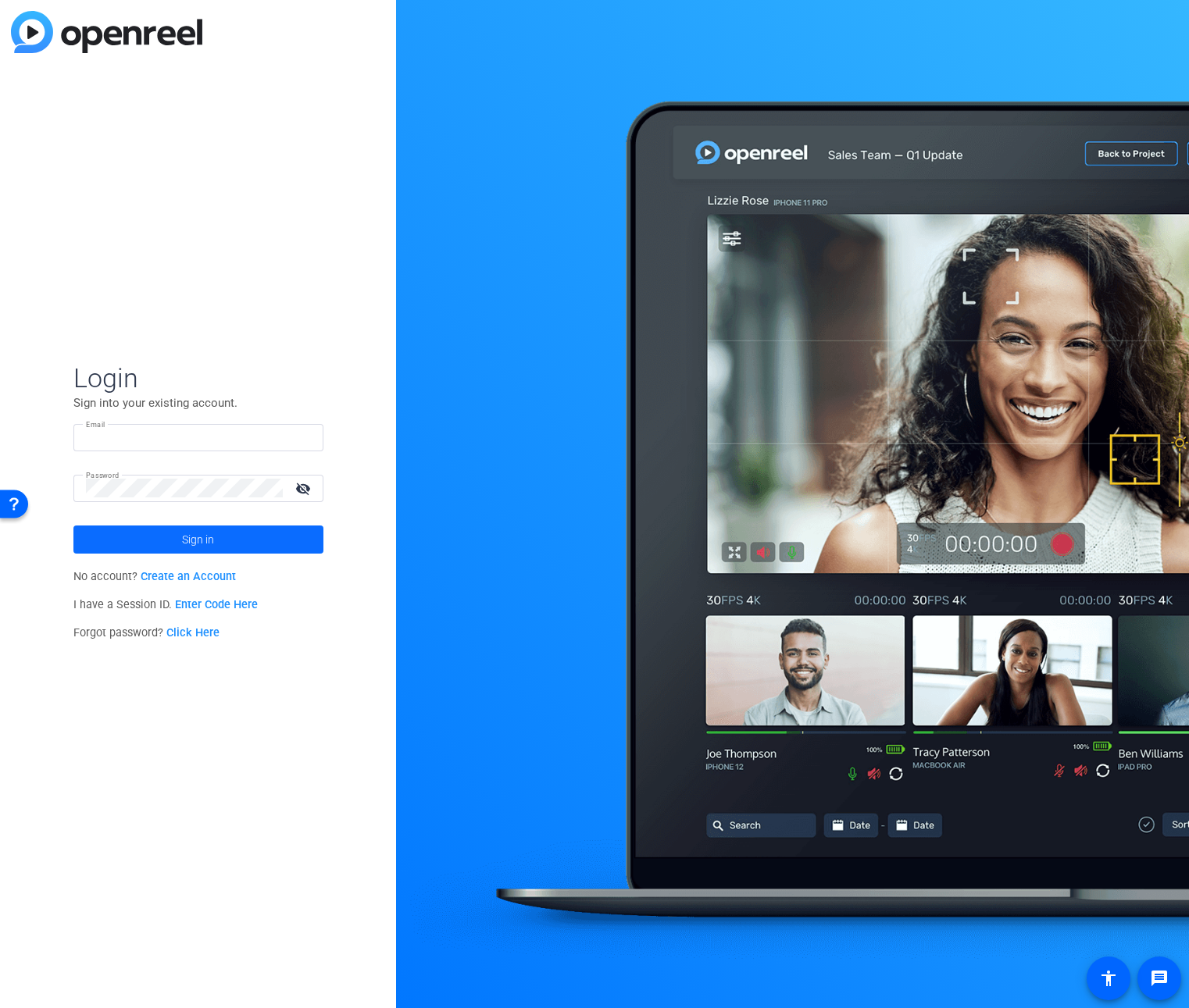 The width and height of the screenshot is (1189, 1008). I want to click on img: blue-gradient.svg, so click(106, 32).